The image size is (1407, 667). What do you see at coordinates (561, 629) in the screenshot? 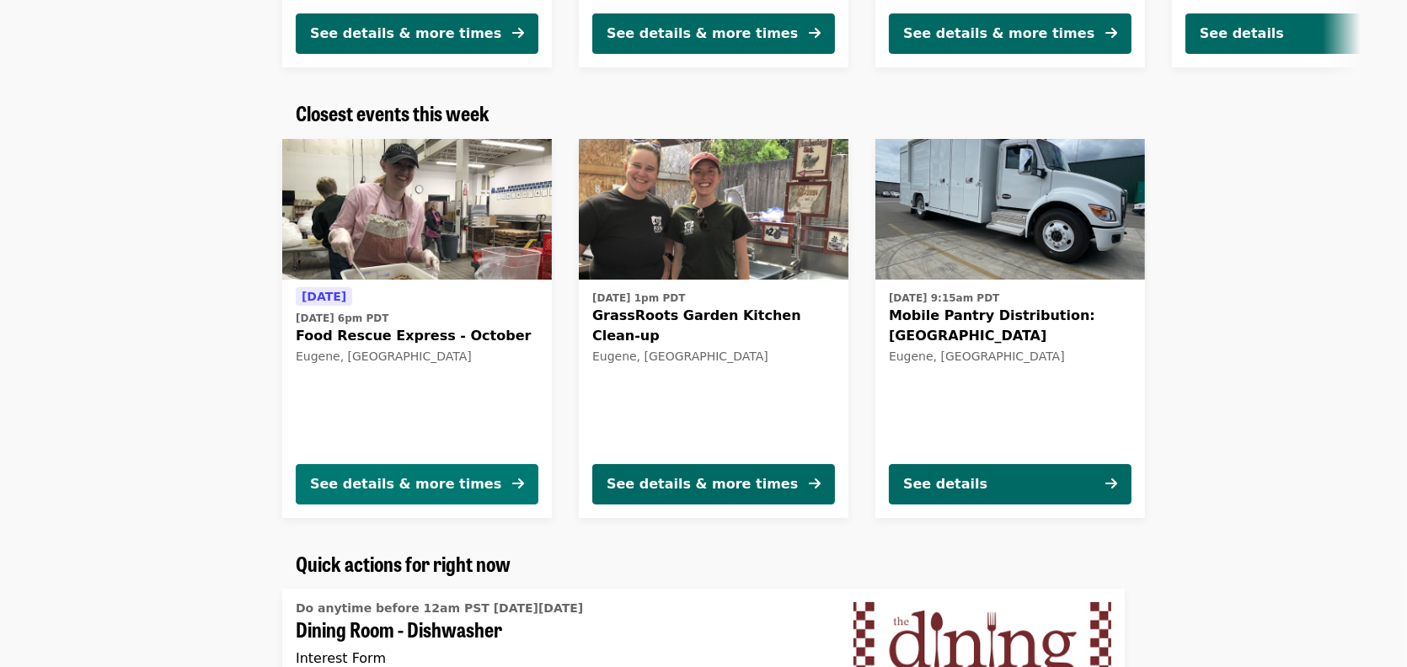
I see `span: Dining Room - Dishwasher` at bounding box center [561, 629].